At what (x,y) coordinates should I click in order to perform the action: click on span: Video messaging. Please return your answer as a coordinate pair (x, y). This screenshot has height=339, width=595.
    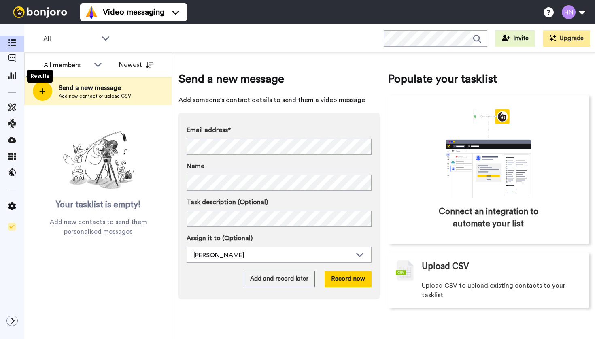
    Looking at the image, I should click on (134, 12).